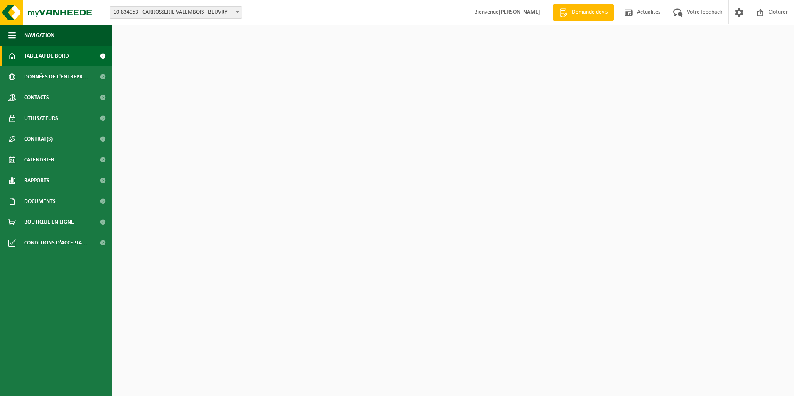 The width and height of the screenshot is (794, 396). I want to click on span: Tableau de bord, so click(47, 56).